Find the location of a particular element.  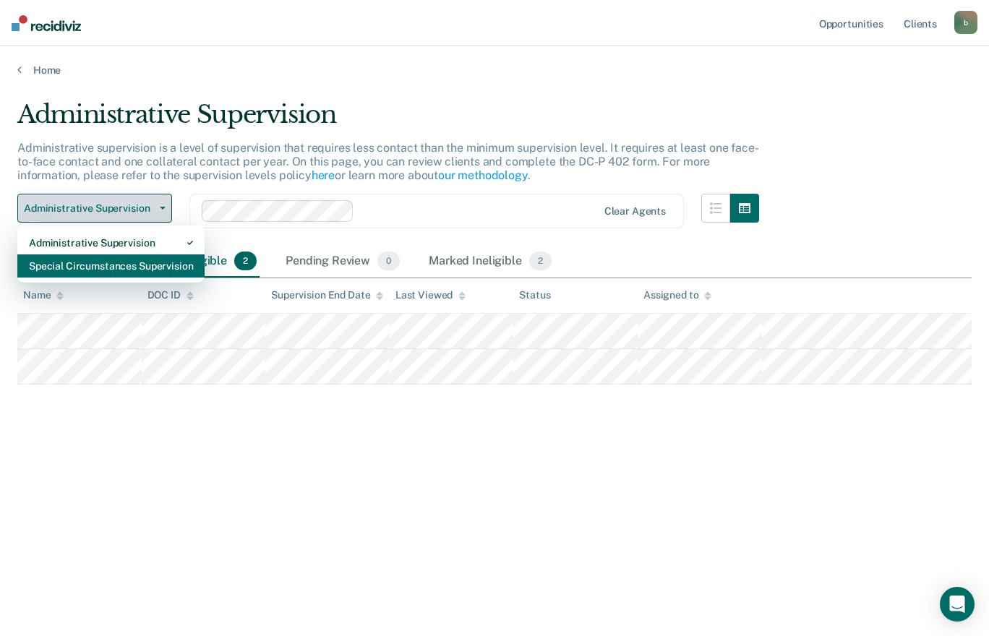

span: Administrative Supervision is located at coordinates (89, 208).